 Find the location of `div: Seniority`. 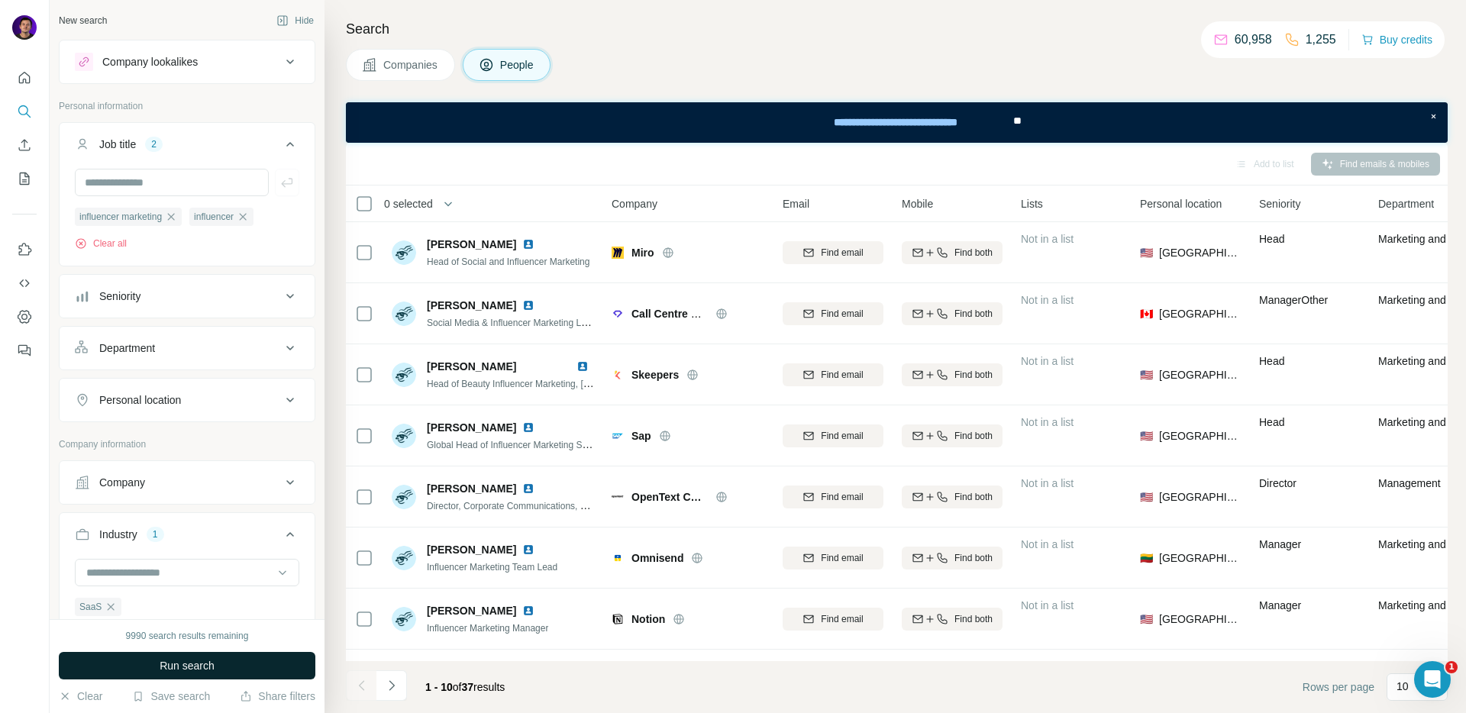

div: Seniority is located at coordinates (120, 296).